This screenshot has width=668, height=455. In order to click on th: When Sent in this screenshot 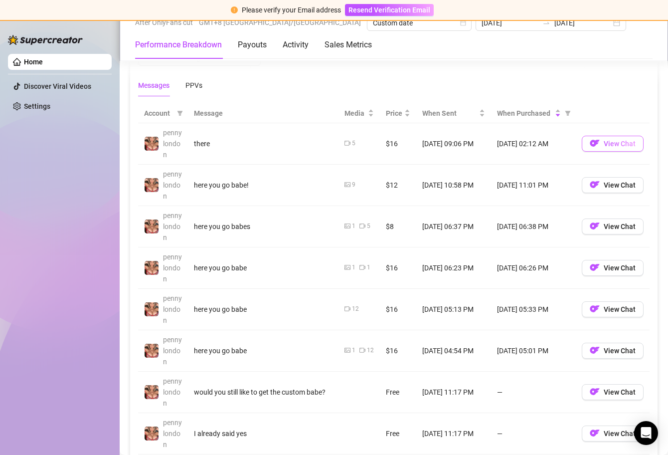, I will do `click(454, 113)`.